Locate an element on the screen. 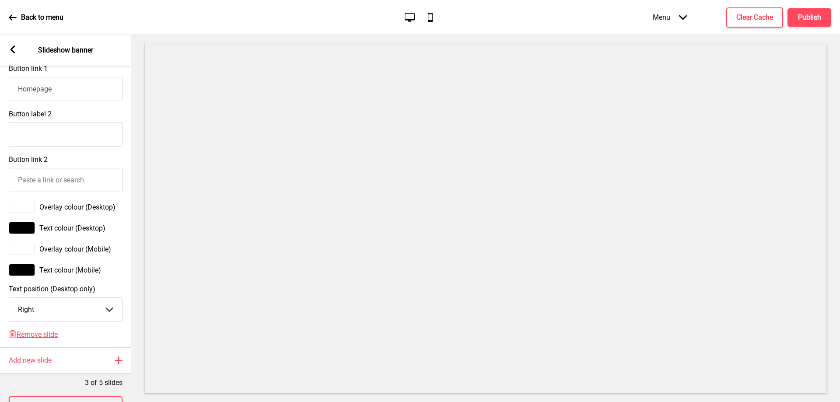 The height and width of the screenshot is (402, 840). span: Text colour (Mobile) is located at coordinates (70, 270).